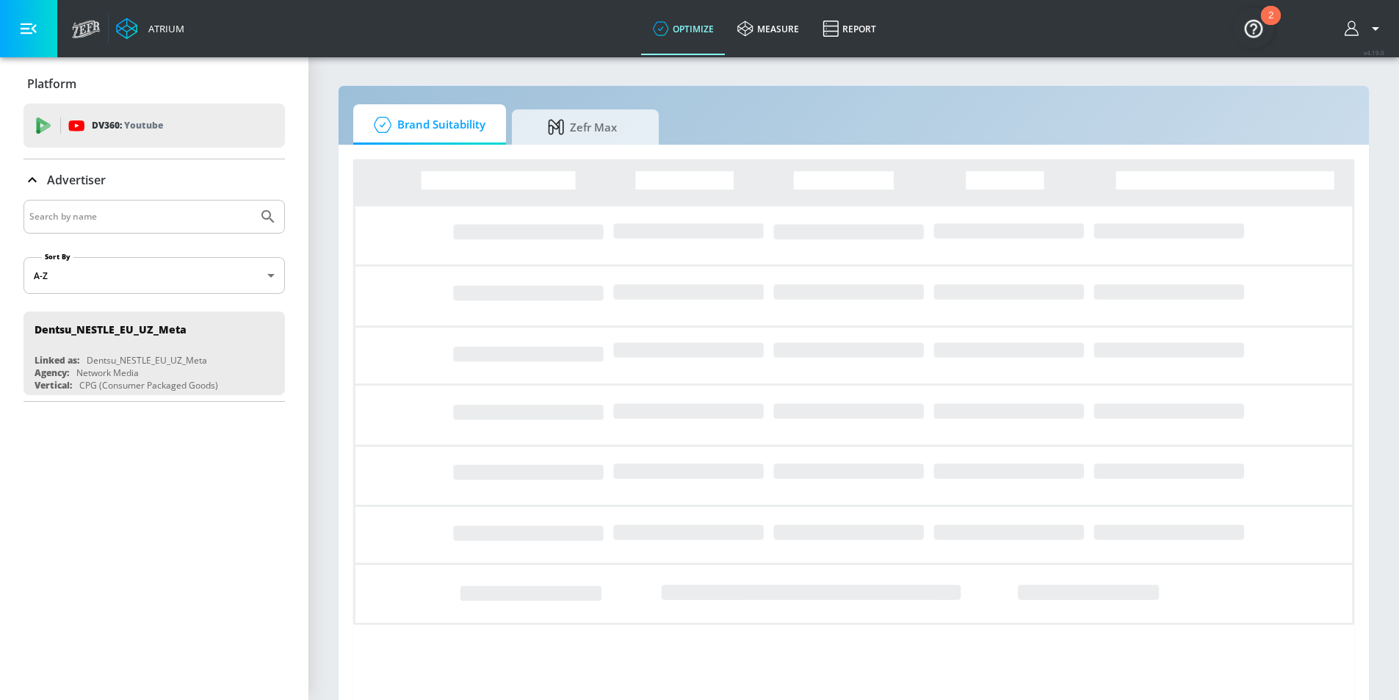 This screenshot has height=700, width=1399. Describe the element at coordinates (51, 84) in the screenshot. I see `p: Platform` at that location.